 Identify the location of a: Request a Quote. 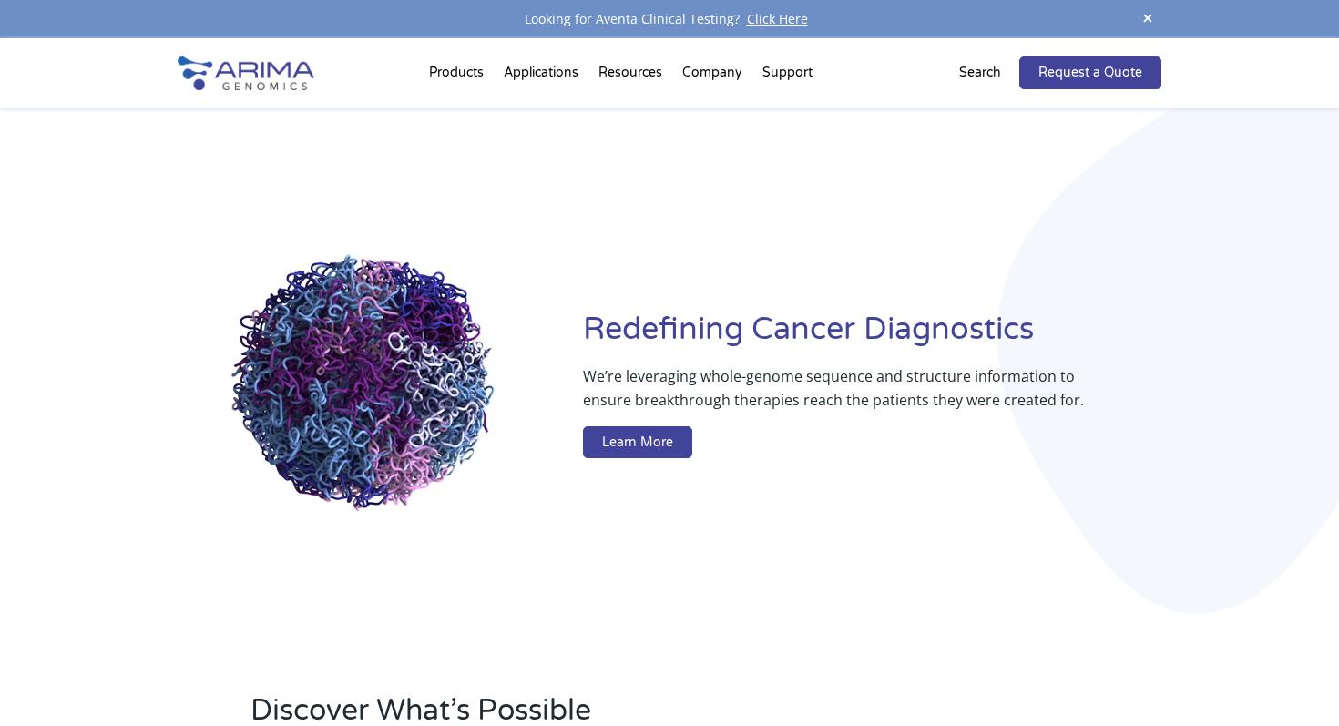
(1090, 73).